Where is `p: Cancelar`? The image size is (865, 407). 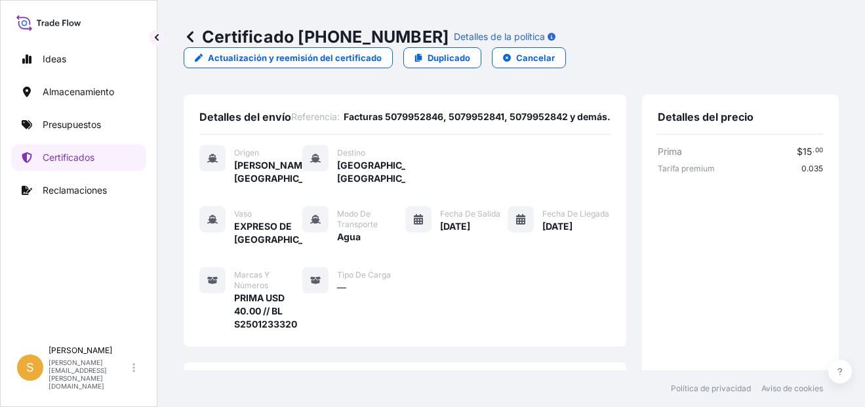
p: Cancelar is located at coordinates (535, 58).